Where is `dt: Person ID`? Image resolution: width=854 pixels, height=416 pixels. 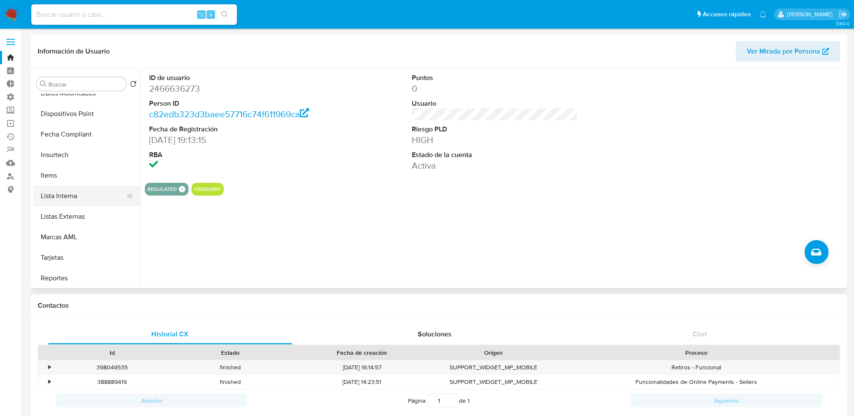 dt: Person ID is located at coordinates (232, 104).